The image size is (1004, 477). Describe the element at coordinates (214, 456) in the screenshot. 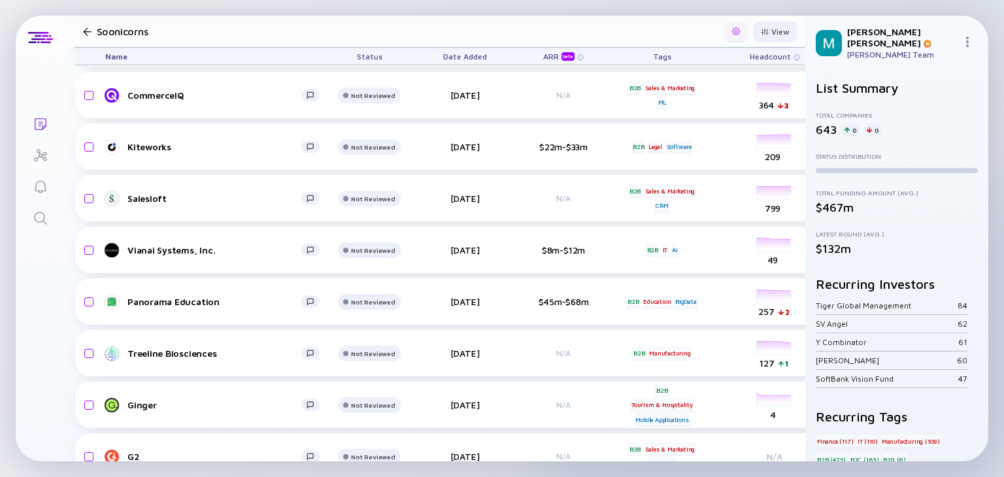

I see `div: G2` at that location.